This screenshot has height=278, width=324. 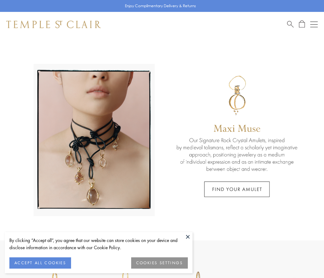 What do you see at coordinates (159, 263) in the screenshot?
I see `button: COOKIES SETTINGS` at bounding box center [159, 263].